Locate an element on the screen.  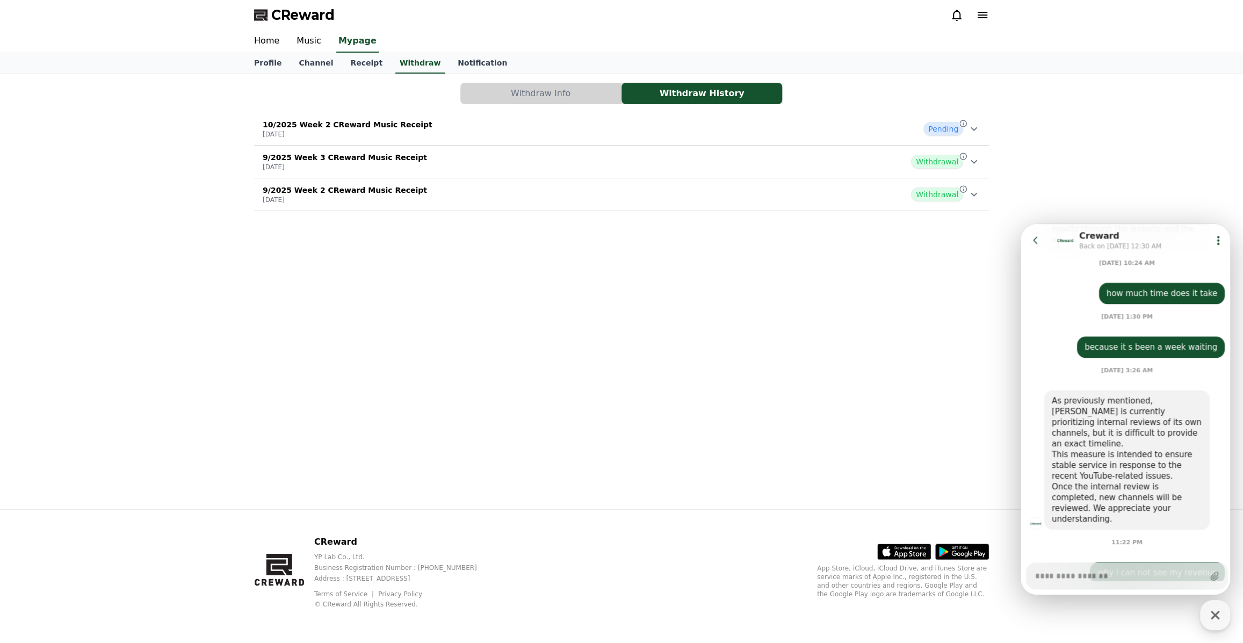
a: Home is located at coordinates (266, 41).